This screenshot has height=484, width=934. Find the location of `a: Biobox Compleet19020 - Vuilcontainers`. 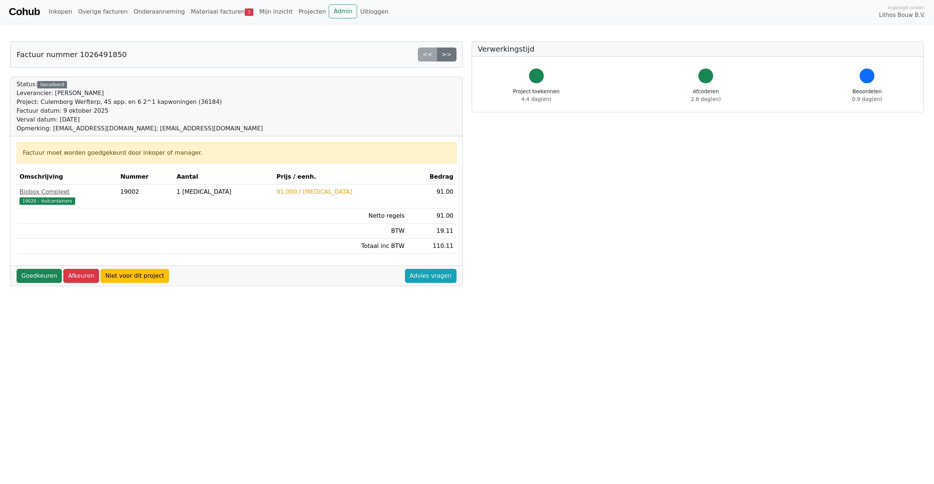

a: Biobox Compleet19020 - Vuilcontainers is located at coordinates (67, 196).